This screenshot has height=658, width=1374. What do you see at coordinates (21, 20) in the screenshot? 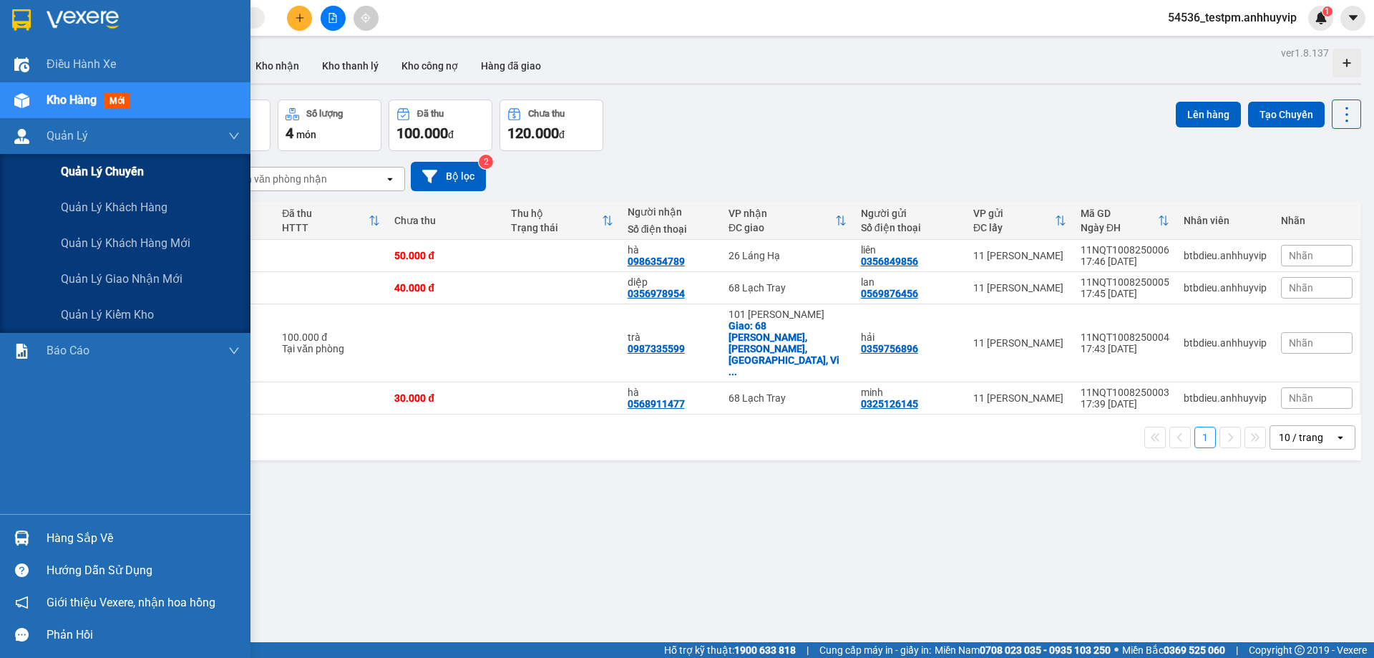
I see `img: logo-vxr` at bounding box center [21, 20].